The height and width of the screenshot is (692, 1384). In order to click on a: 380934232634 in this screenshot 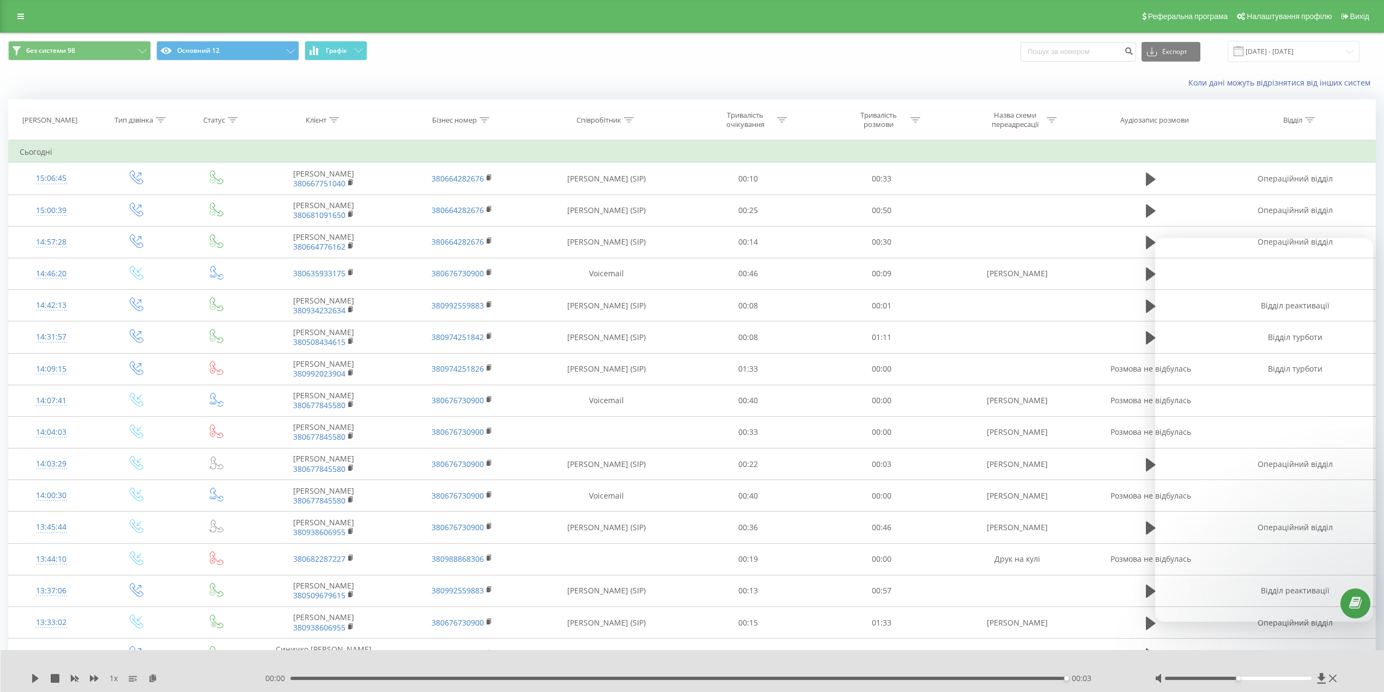, I will do `click(319, 310)`.